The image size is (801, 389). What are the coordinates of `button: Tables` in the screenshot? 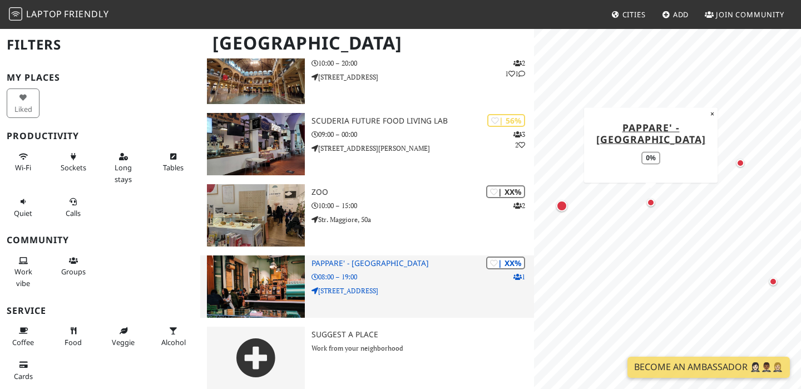 It's located at (173, 162).